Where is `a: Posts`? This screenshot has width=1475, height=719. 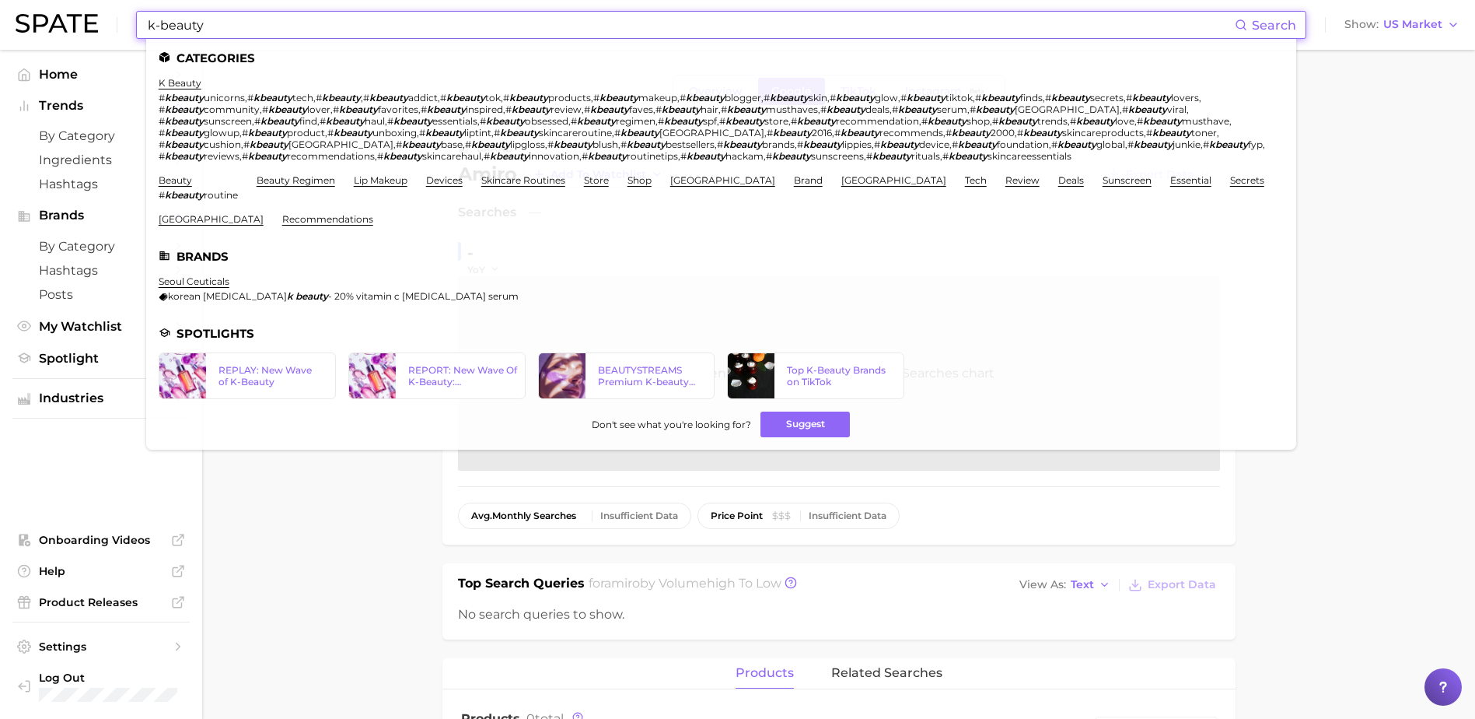 a: Posts is located at coordinates (101, 294).